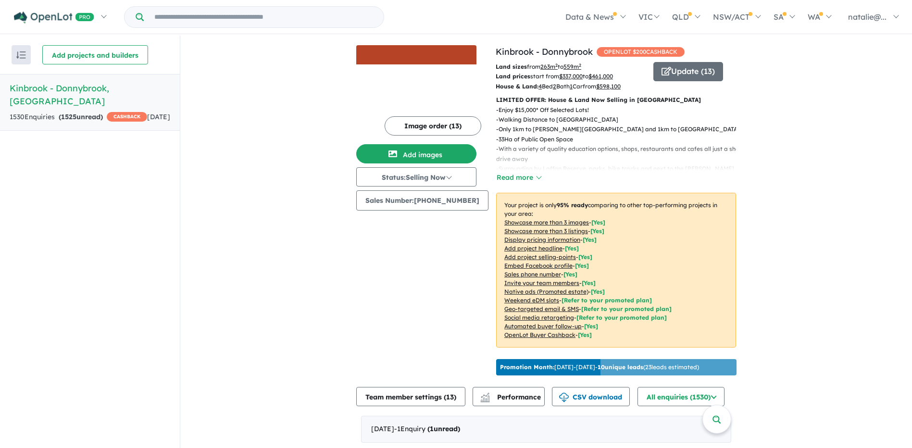  Describe the element at coordinates (608, 86) in the screenshot. I see `u: $ 598,100` at that location.